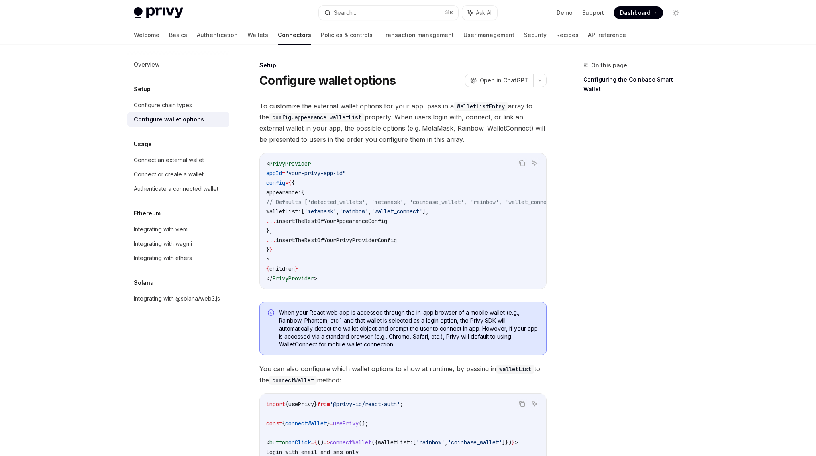 This screenshot has height=456, width=816. Describe the element at coordinates (217, 35) in the screenshot. I see `a: Authentication` at that location.